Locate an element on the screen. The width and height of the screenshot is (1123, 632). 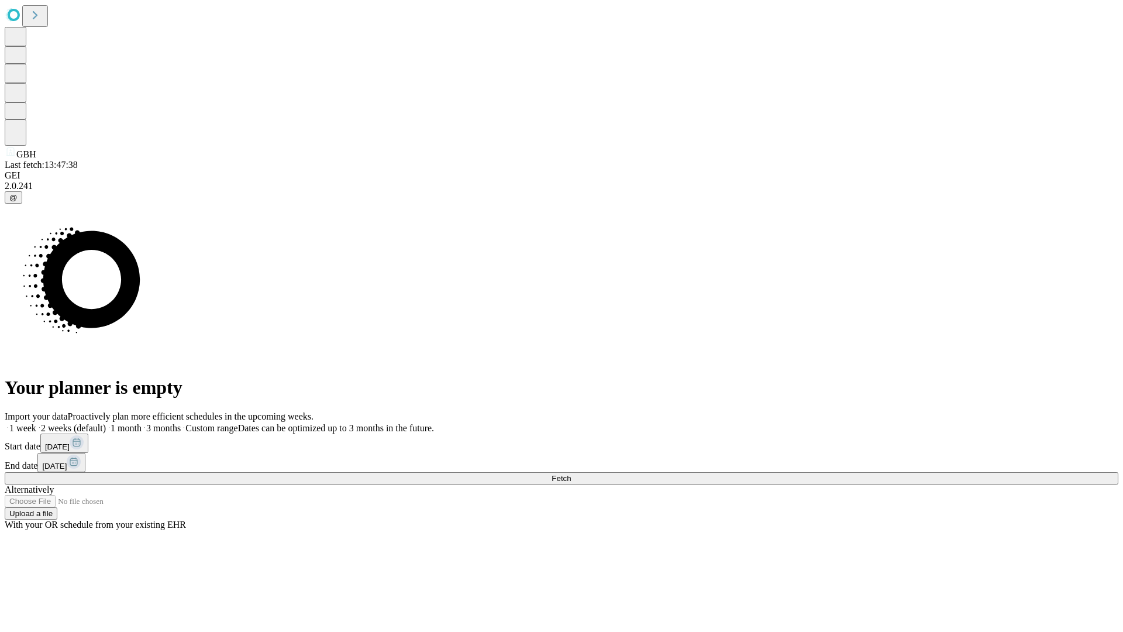
span: 1 week is located at coordinates (23, 428).